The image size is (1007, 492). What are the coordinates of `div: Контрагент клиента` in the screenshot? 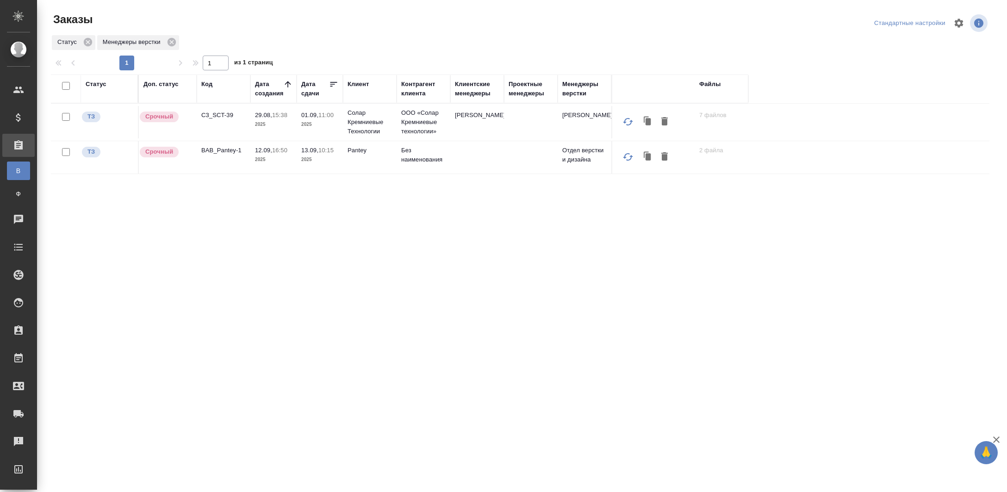 It's located at (423, 89).